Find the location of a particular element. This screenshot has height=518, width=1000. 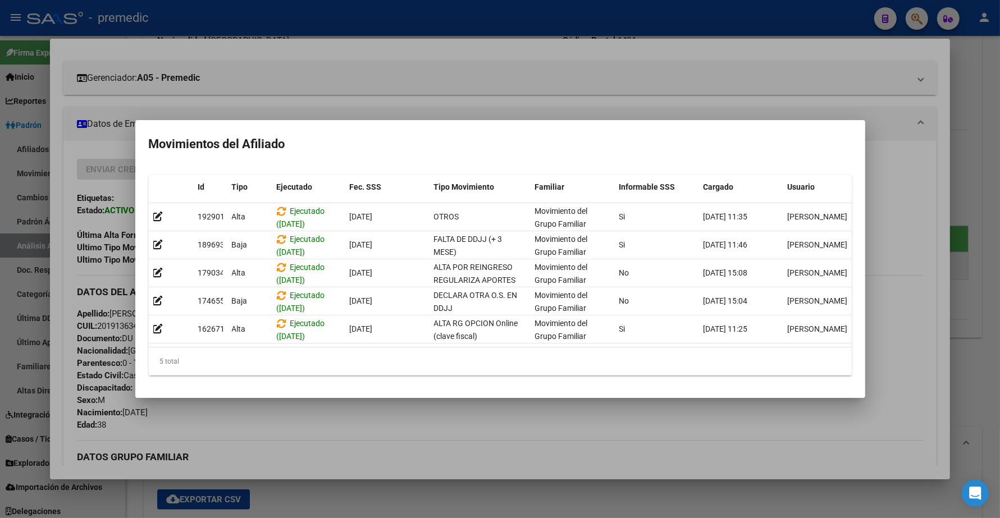

span: 174655 is located at coordinates (212, 301).